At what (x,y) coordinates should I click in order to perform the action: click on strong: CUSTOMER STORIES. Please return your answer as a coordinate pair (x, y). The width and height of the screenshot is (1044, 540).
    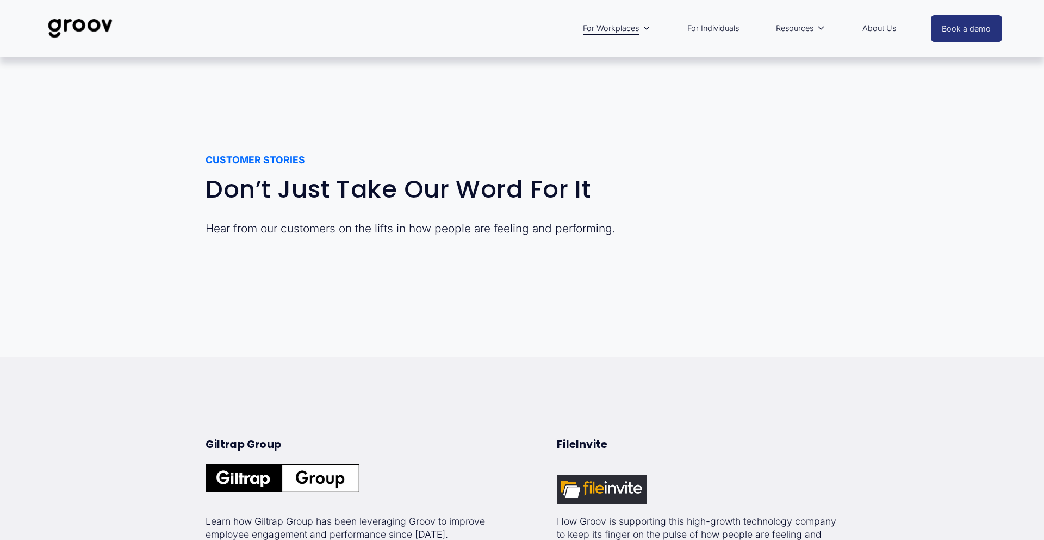
    Looking at the image, I should click on (255, 159).